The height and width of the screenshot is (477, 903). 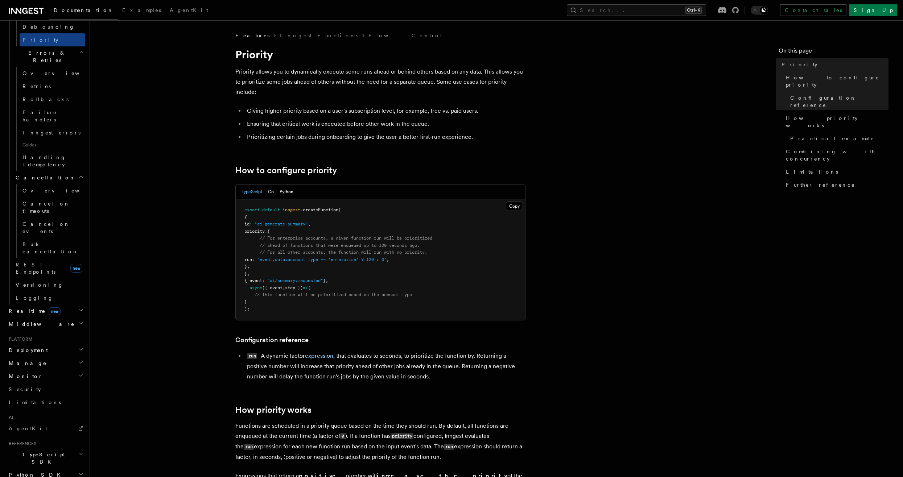 What do you see at coordinates (253, 281) in the screenshot?
I see `span: { event` at bounding box center [253, 281].